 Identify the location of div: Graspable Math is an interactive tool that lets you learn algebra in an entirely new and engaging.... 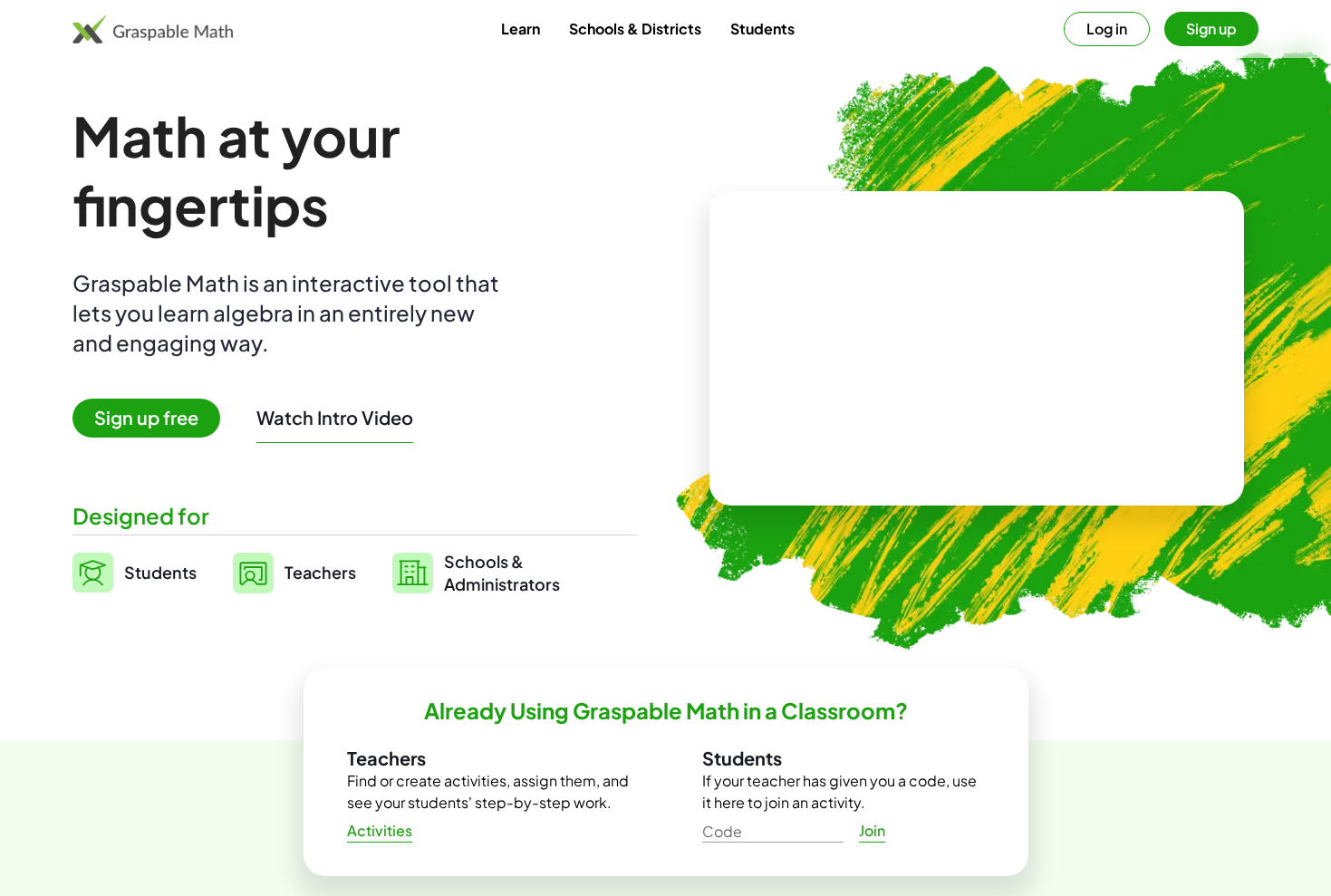
(290, 312).